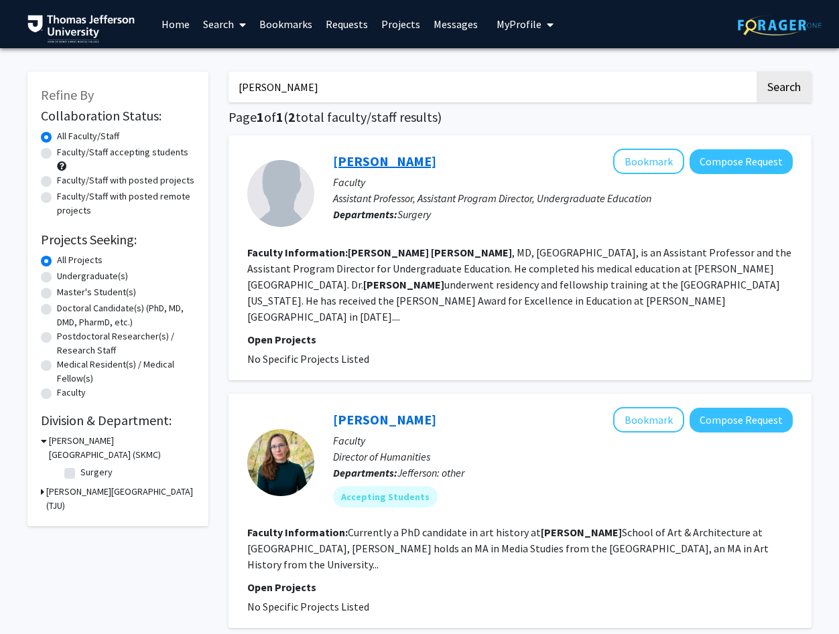 Image resolution: width=839 pixels, height=634 pixels. Describe the element at coordinates (126, 344) in the screenshot. I see `label: Postdoctoral Researcher(s) / Research Staff` at that location.